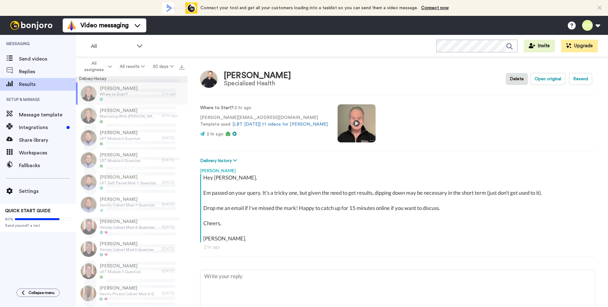  Describe the element at coordinates (540, 46) in the screenshot. I see `button: Invite` at that location.